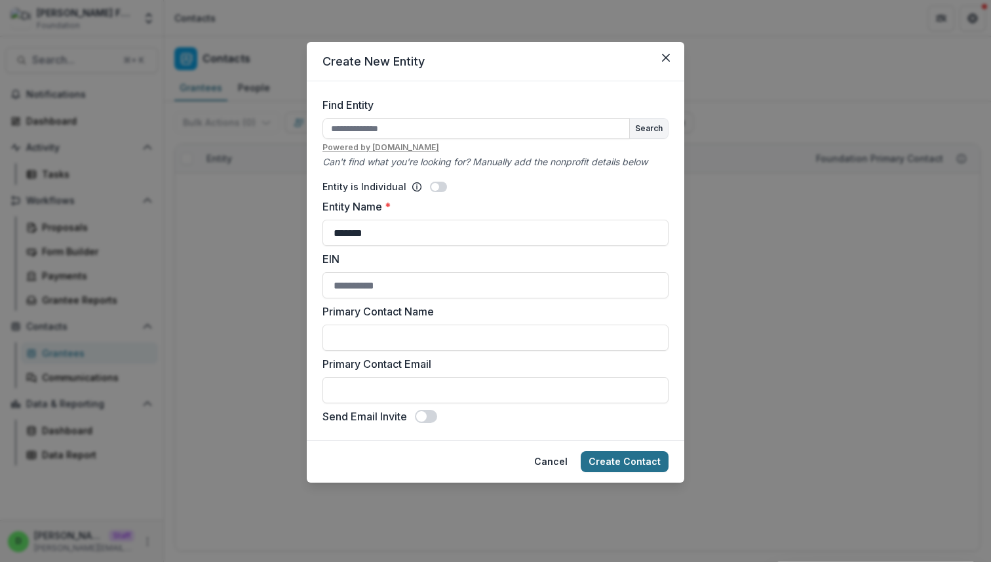 This screenshot has width=991, height=562. I want to click on i: Can't find what you're looking for? Manually add the nonprofit details below, so click(485, 161).